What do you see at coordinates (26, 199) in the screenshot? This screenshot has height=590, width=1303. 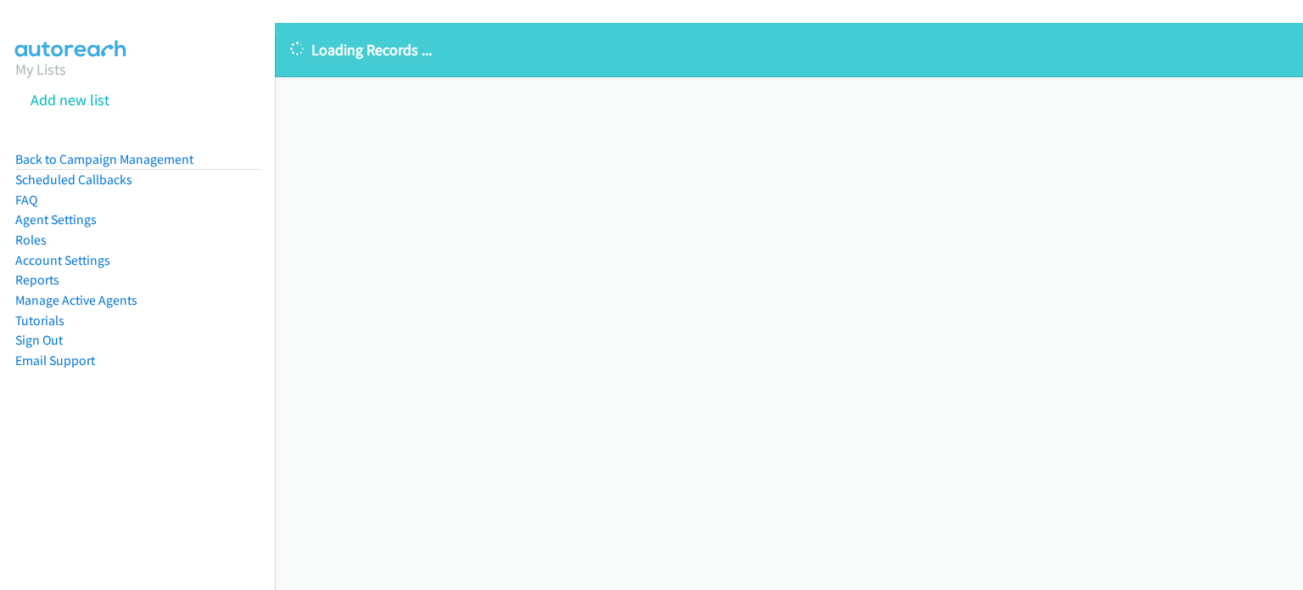 I see `a: FAQ` at bounding box center [26, 199].